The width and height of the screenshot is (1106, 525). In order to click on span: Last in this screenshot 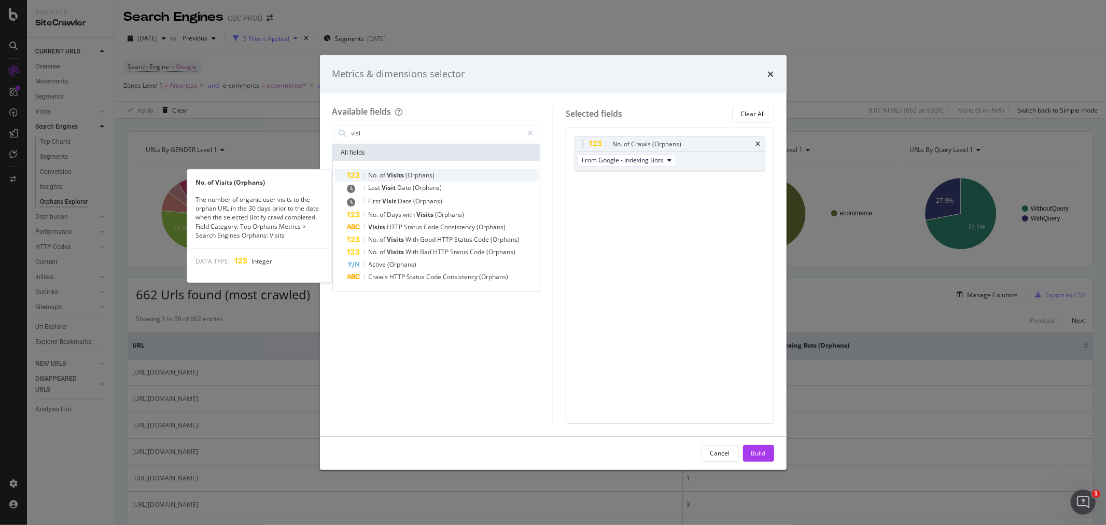, I will do `click(375, 187)`.